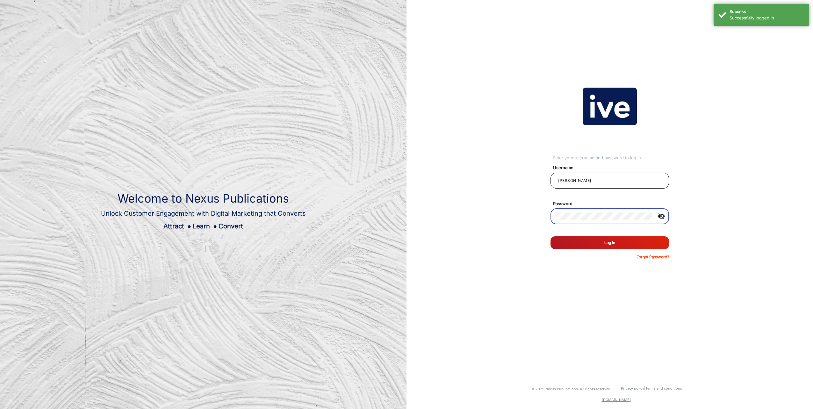 The width and height of the screenshot is (813, 409). I want to click on div: Successfully logged in, so click(767, 18).